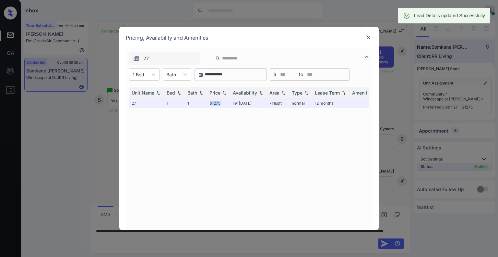 This screenshot has width=498, height=257. I want to click on div: Amenities, so click(363, 92).